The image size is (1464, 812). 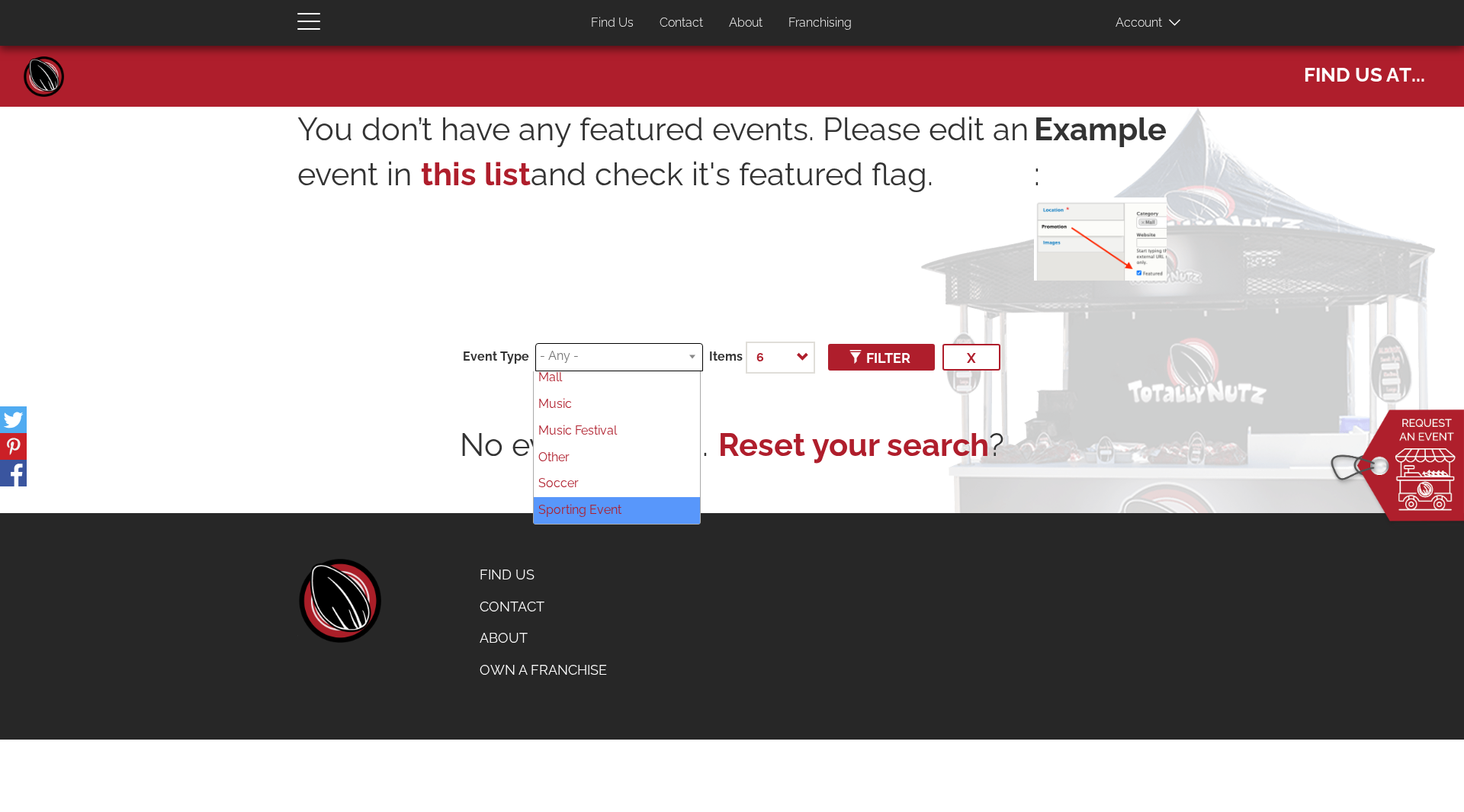 I want to click on a: Home, so click(x=45, y=76).